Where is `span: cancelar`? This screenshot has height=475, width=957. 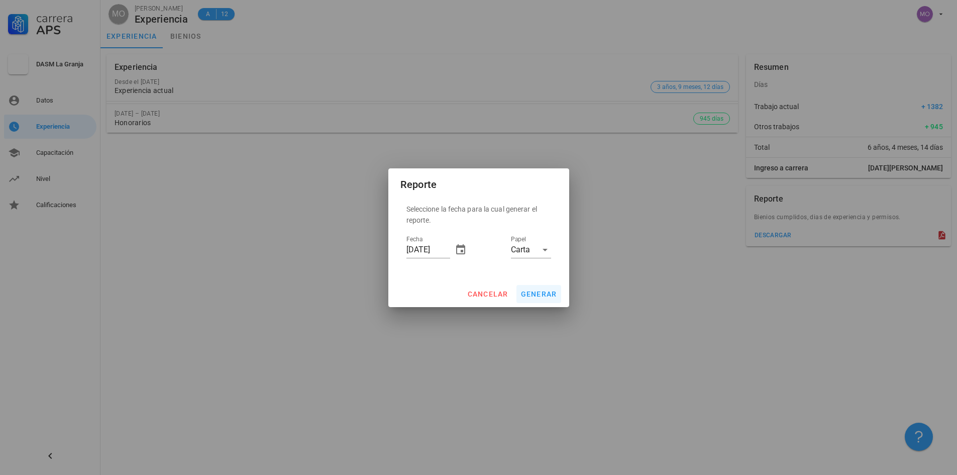
span: cancelar is located at coordinates (487, 294).